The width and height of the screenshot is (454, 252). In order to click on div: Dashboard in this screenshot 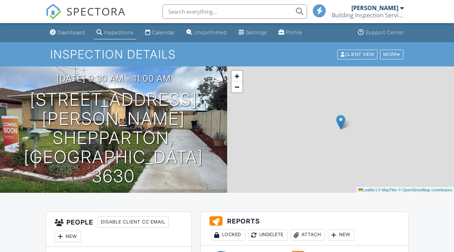, I will do `click(71, 32)`.